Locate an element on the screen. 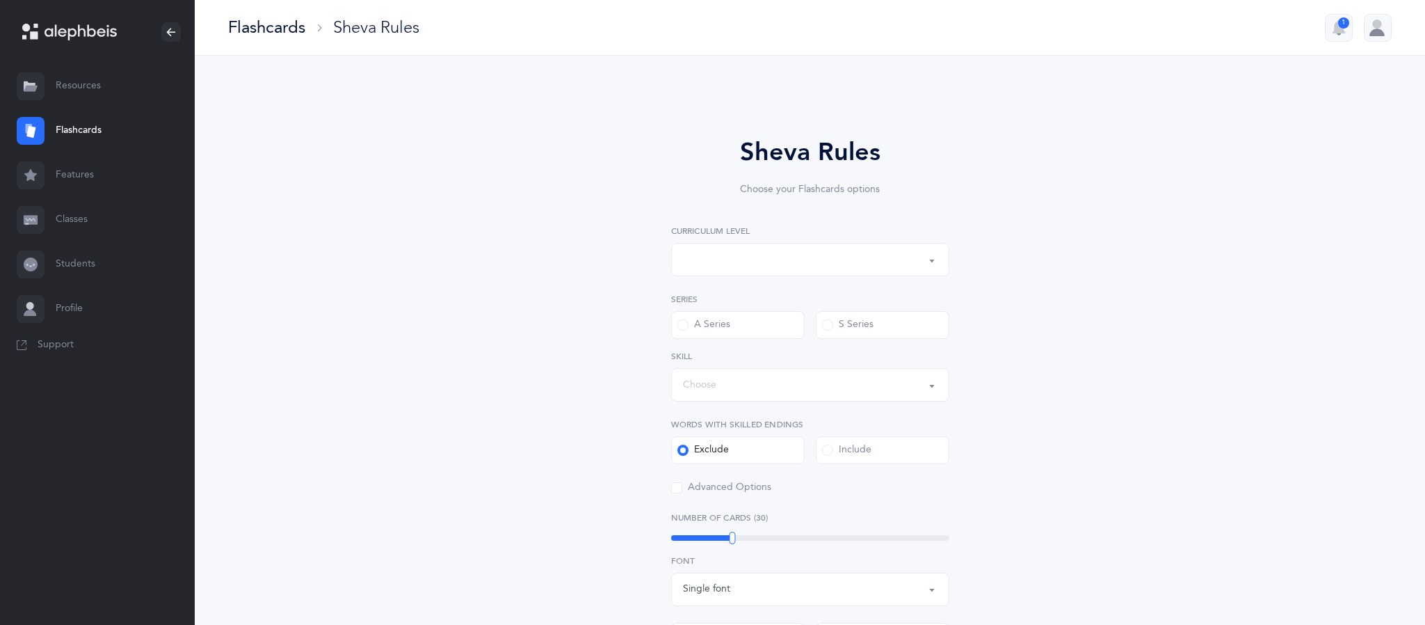 Image resolution: width=1425 pixels, height=625 pixels. div: A Series is located at coordinates (704, 325).